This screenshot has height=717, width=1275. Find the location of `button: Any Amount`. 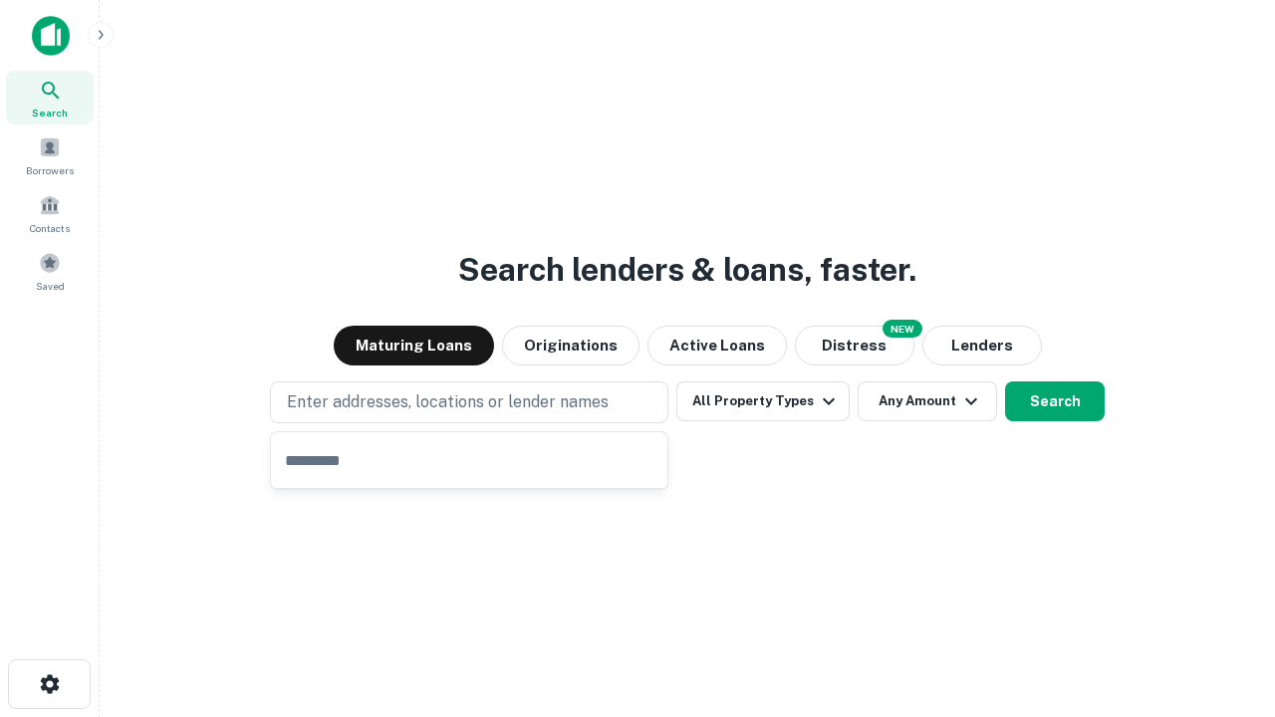

button: Any Amount is located at coordinates (927, 401).